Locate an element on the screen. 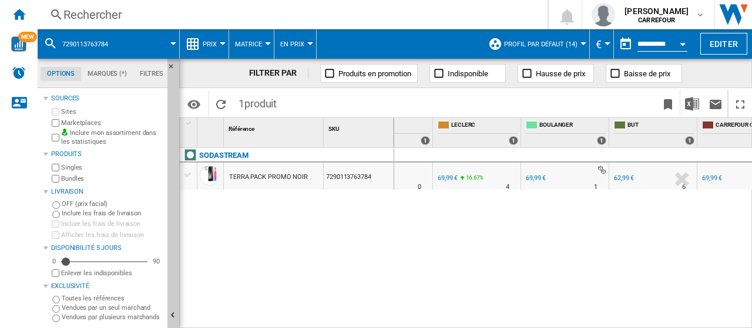  img: alerts-logo.svg is located at coordinates (19, 73).